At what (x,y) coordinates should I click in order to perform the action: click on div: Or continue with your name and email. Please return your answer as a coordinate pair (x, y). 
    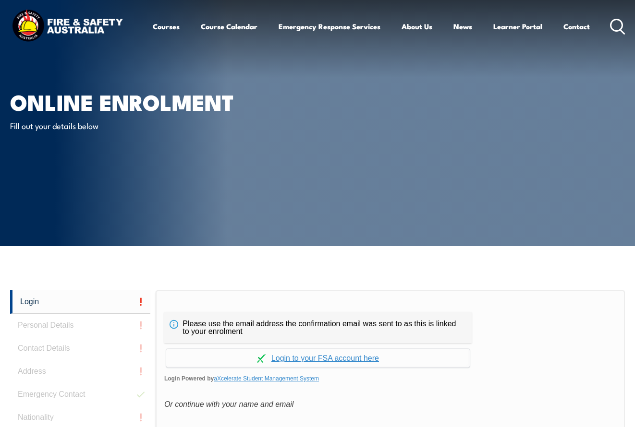
    Looking at the image, I should click on (390, 405).